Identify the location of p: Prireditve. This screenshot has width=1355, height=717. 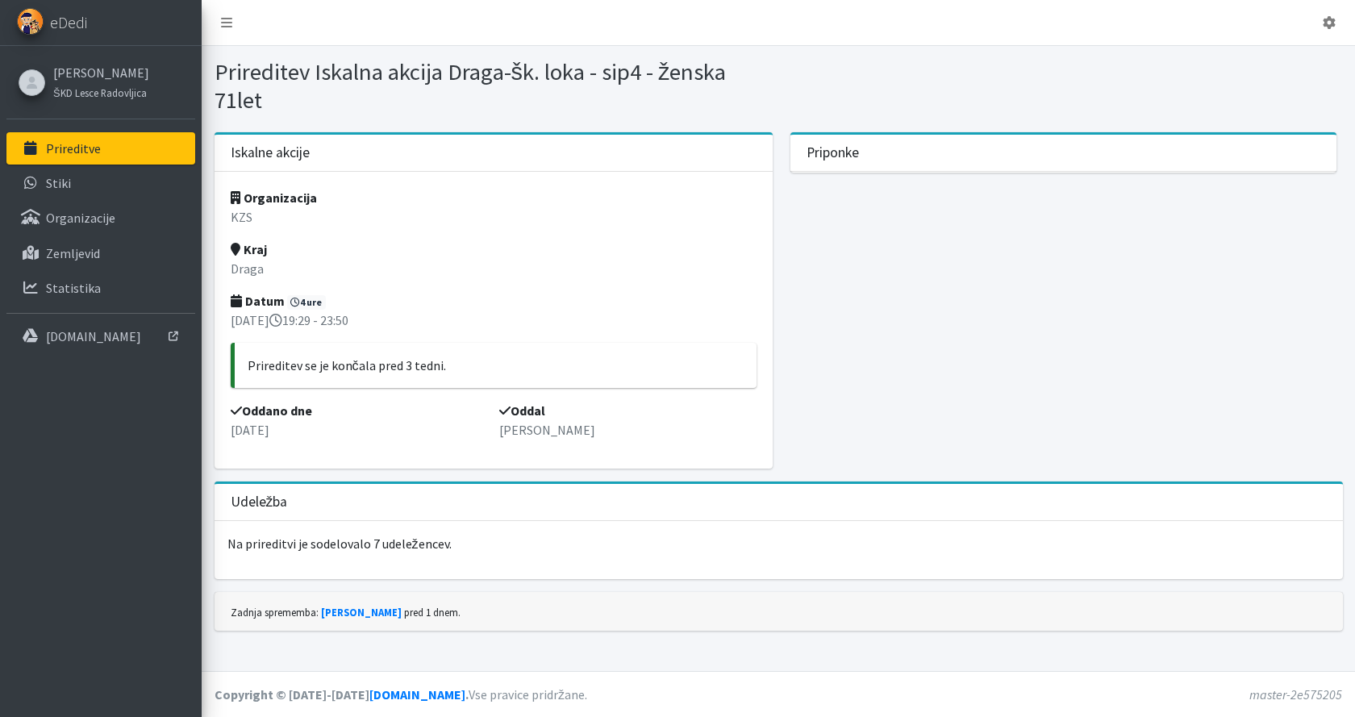
(73, 148).